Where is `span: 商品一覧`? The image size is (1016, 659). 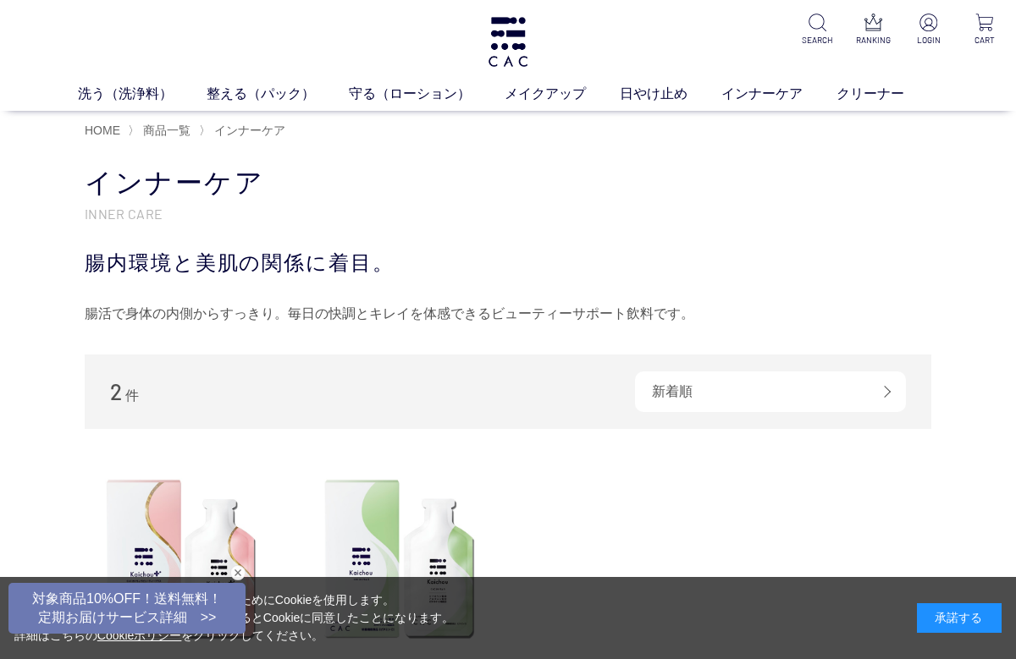
span: 商品一覧 is located at coordinates (167, 130).